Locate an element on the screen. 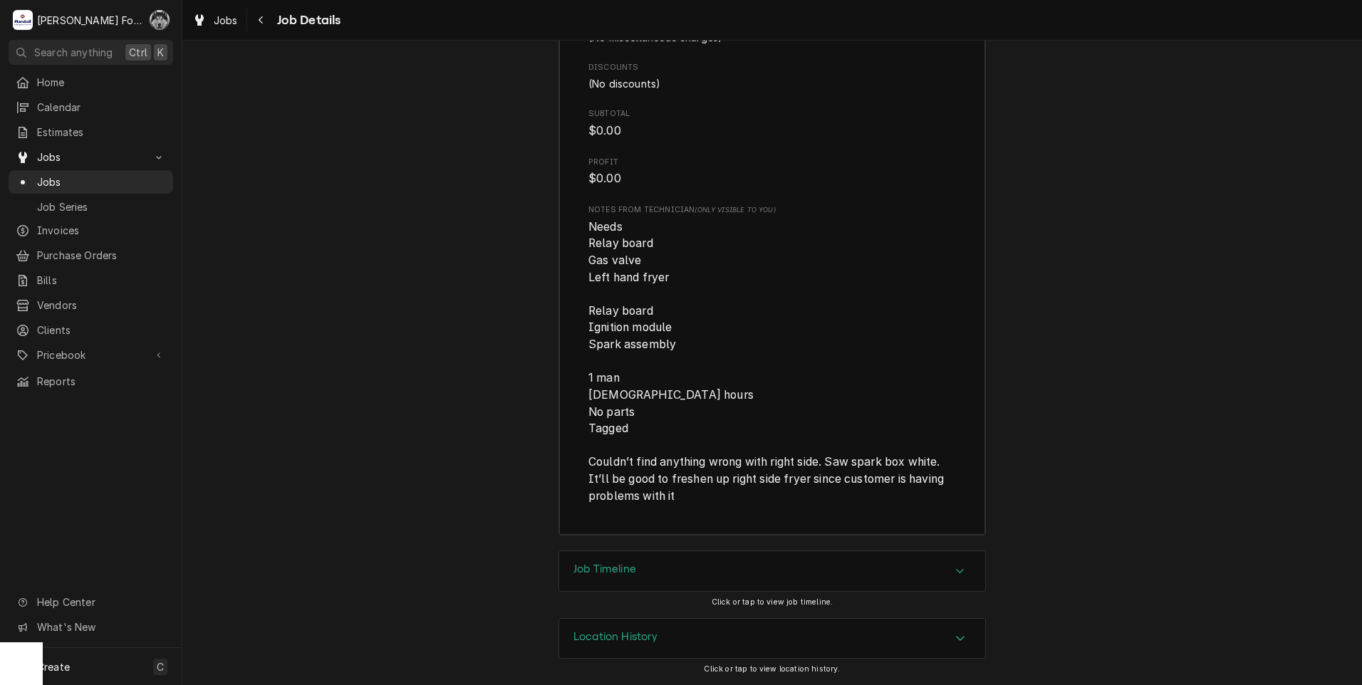 The height and width of the screenshot is (685, 1362). h3: Job Timeline is located at coordinates (605, 569).